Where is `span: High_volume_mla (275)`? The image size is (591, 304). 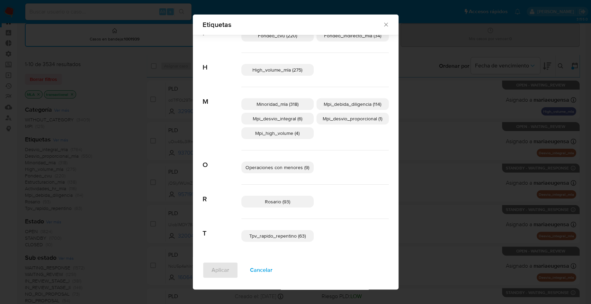 span: High_volume_mla (275) is located at coordinates (277, 70).